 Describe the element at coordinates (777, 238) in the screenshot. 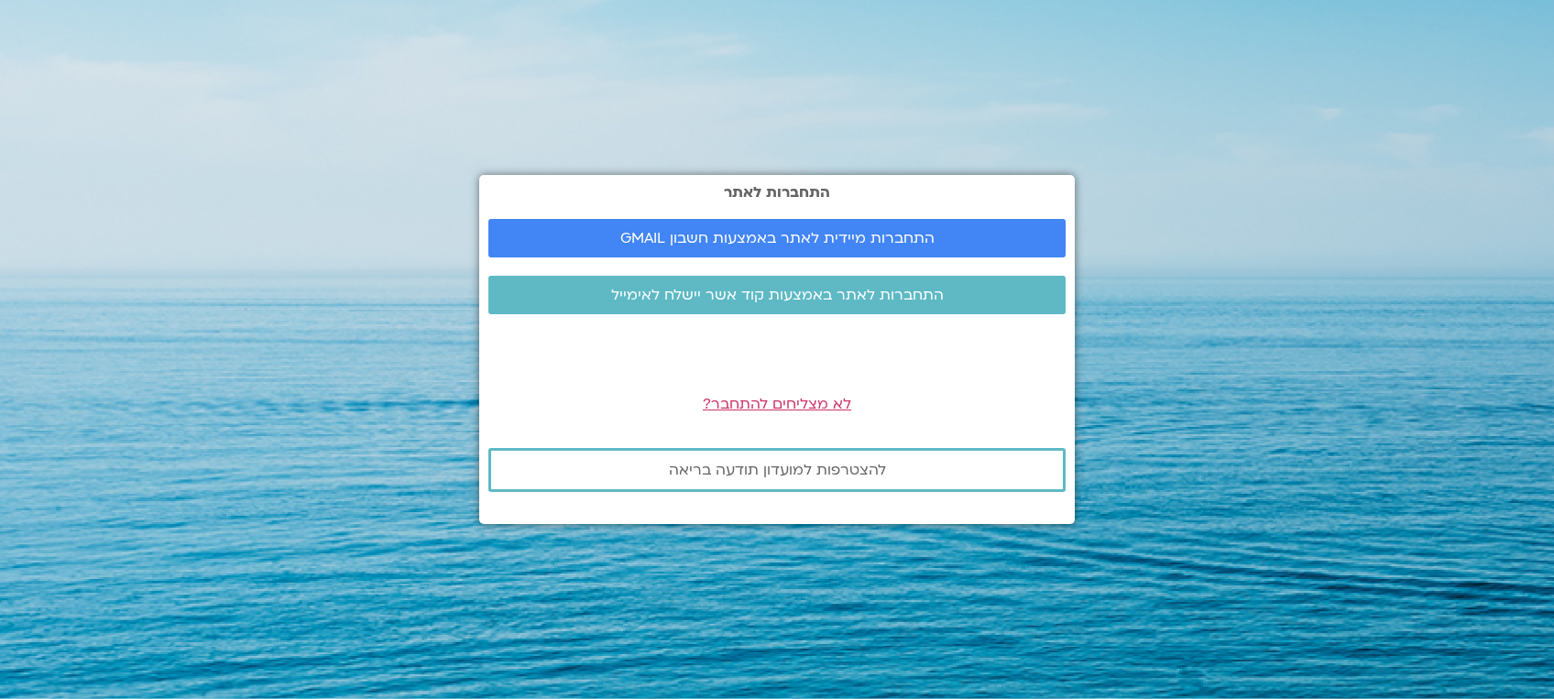

I see `span: התחברות מיידית לאתר באמצעות חשבון GMAIL` at that location.